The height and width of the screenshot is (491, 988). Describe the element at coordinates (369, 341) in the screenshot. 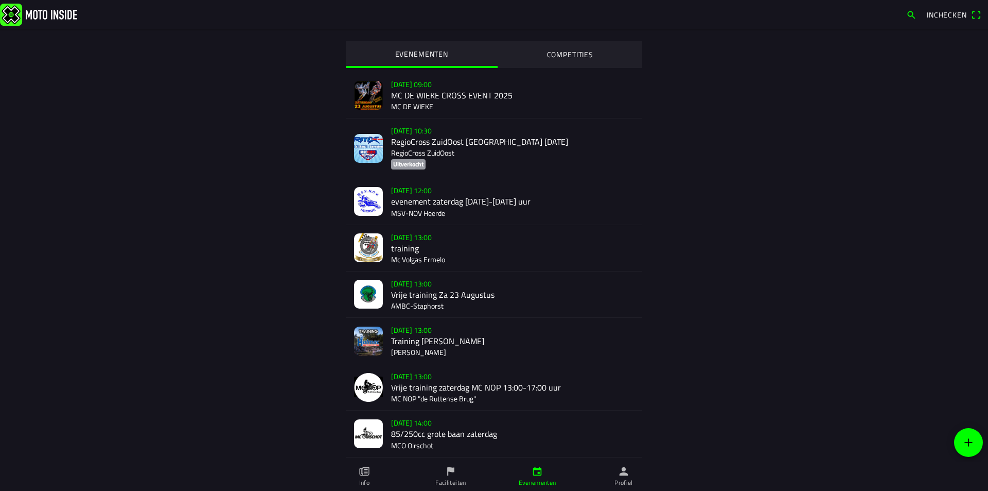

I see `img: N3lxsS6Zhak3ei5Q5MtyPEvjHqMuKUUTBqHB2i4g.png` at that location.